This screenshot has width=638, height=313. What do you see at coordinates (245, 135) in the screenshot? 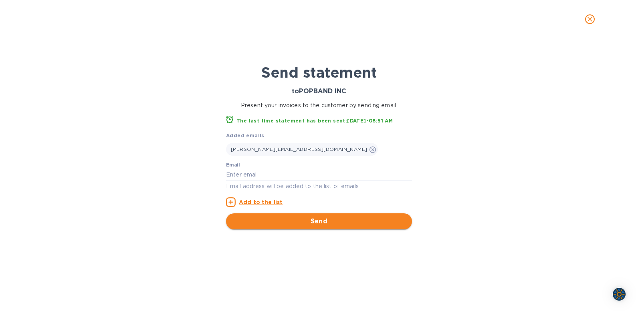
I see `b: Added emails` at bounding box center [245, 135].